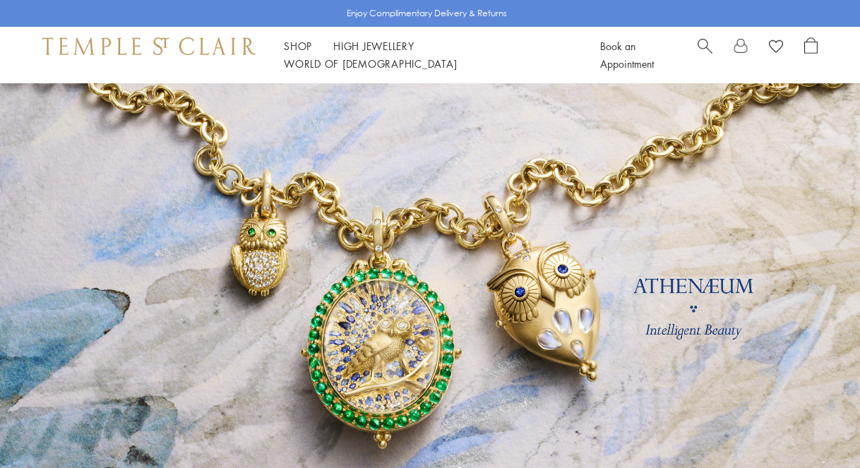 The image size is (860, 468). What do you see at coordinates (705, 55) in the screenshot?
I see `a: Search` at bounding box center [705, 55].